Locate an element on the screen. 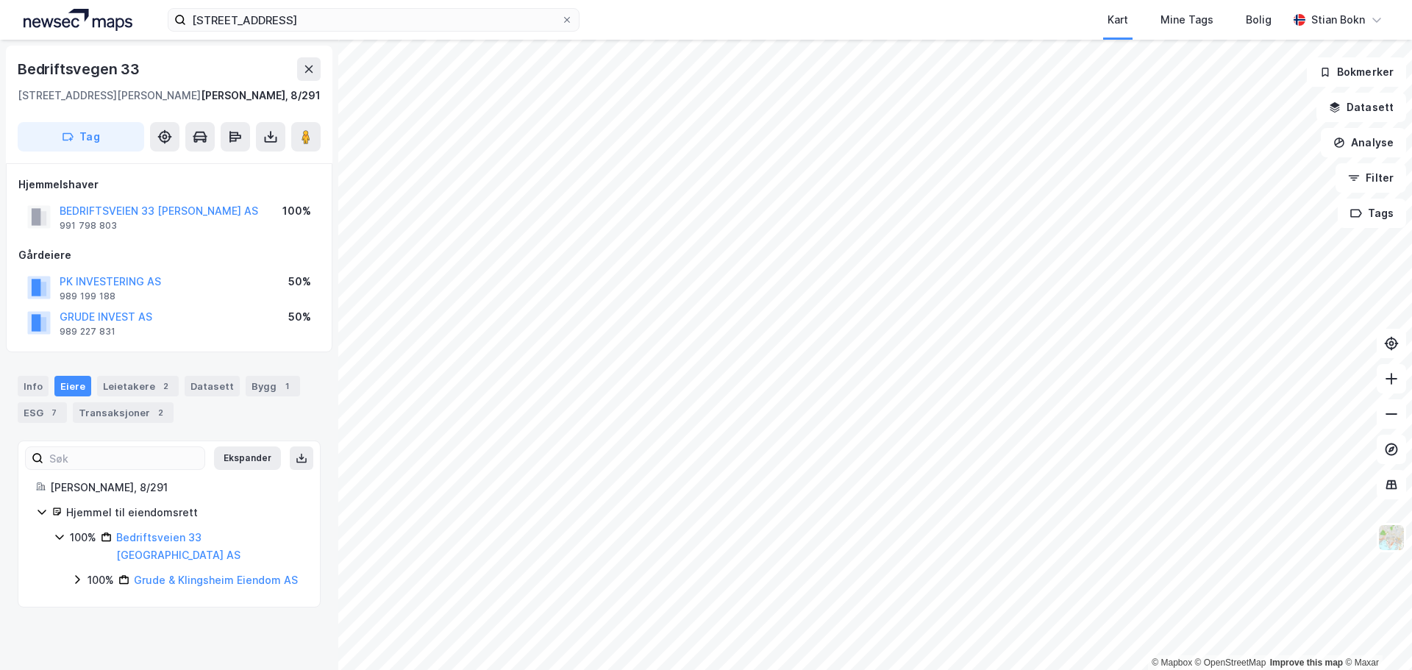  a: Mapbox is located at coordinates (1172, 663).